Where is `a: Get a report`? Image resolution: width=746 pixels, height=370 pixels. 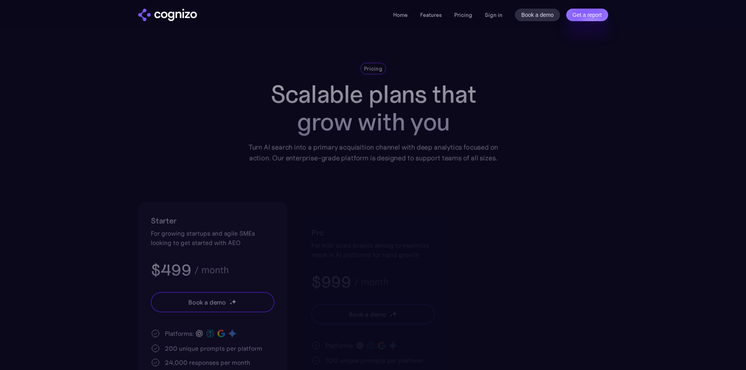 a: Get a report is located at coordinates (587, 15).